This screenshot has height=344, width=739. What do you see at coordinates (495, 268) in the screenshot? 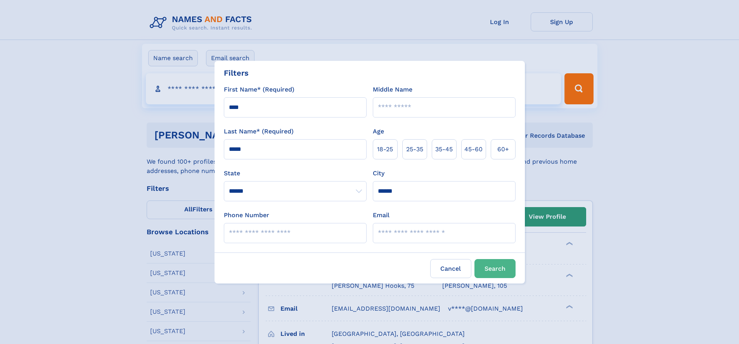
I see `button: Search` at bounding box center [495, 268].